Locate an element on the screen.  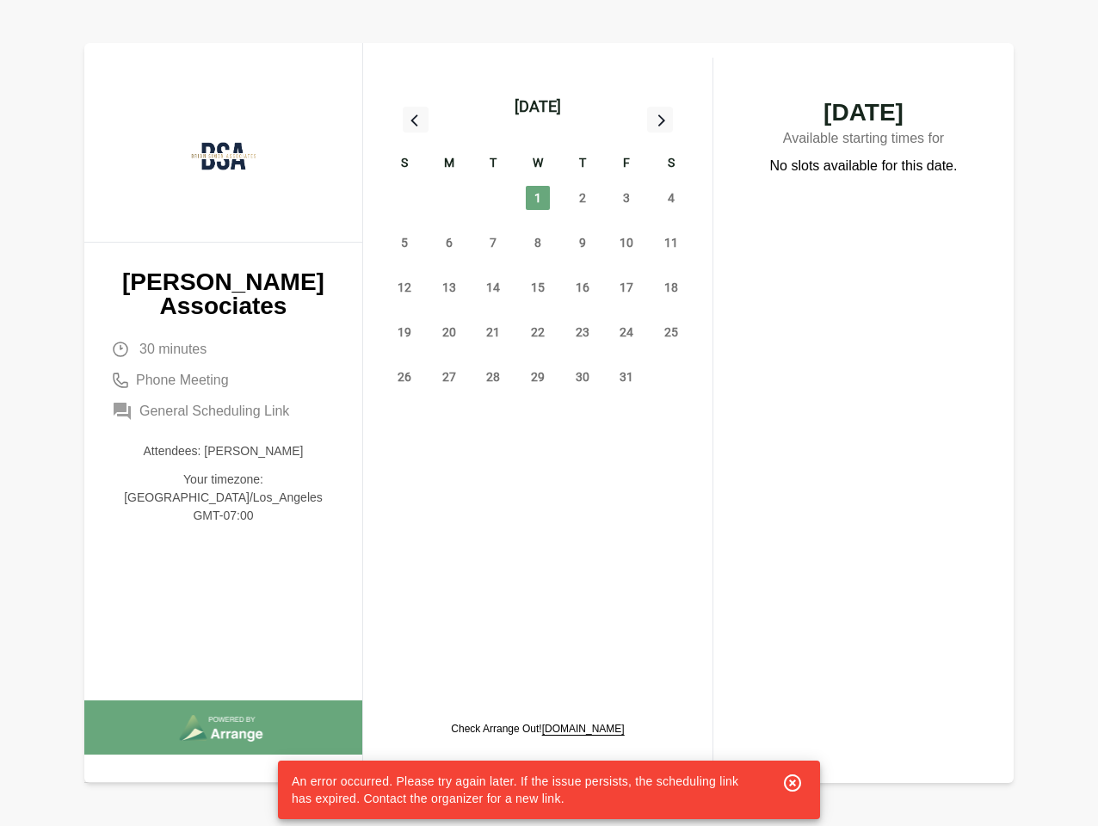
span: An error occurred. Please try again later. If the issue persists, the scheduling link has expired... is located at coordinates (515, 790).